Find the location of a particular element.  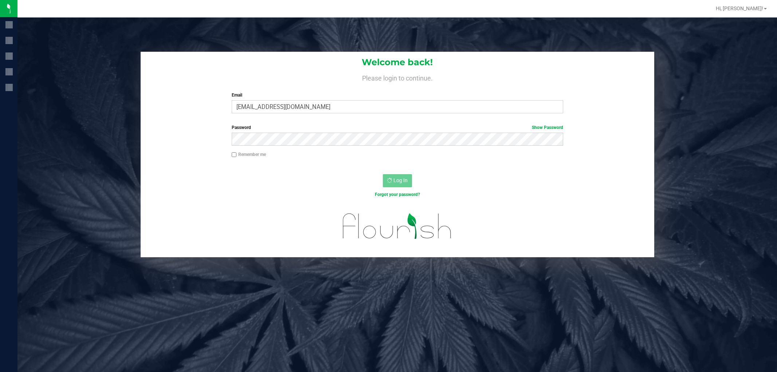

h4: Please login to continue. is located at coordinates (398, 77).